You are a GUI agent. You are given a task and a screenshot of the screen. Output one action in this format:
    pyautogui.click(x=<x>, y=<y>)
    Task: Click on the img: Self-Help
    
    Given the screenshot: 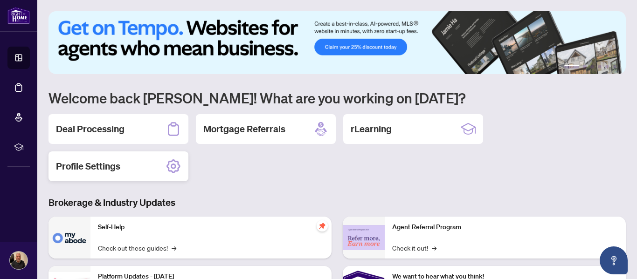 What is the action you would take?
    pyautogui.click(x=70, y=238)
    